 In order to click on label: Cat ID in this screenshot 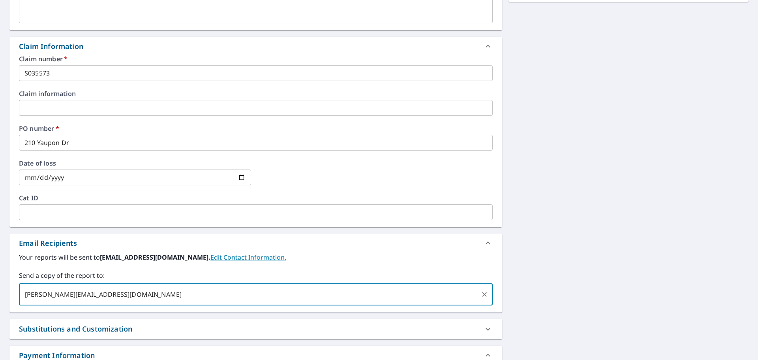, I will do `click(256, 198)`.